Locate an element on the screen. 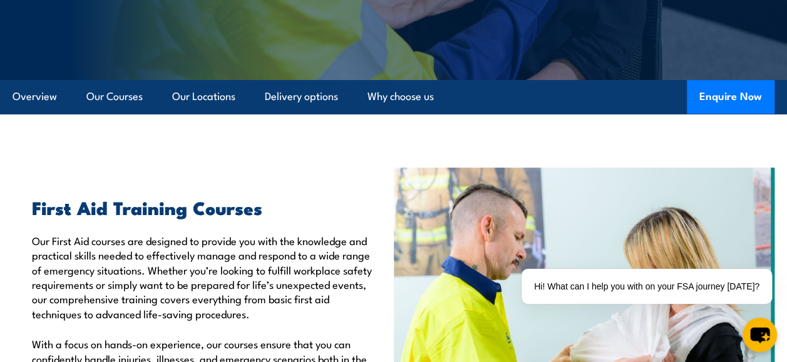  h2: First Aid Training Courses is located at coordinates (203, 207).